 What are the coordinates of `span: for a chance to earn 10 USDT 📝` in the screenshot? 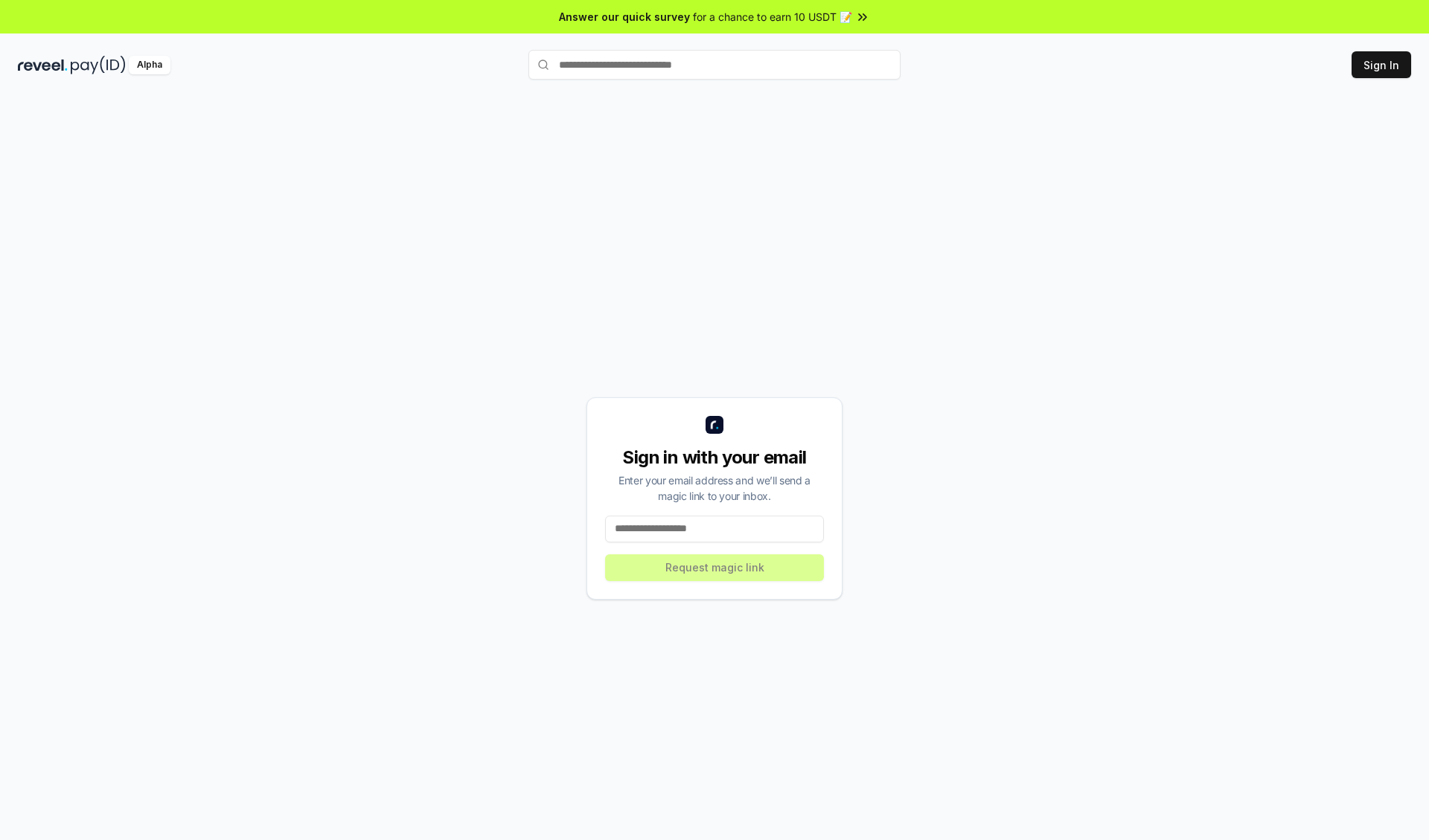 It's located at (773, 16).